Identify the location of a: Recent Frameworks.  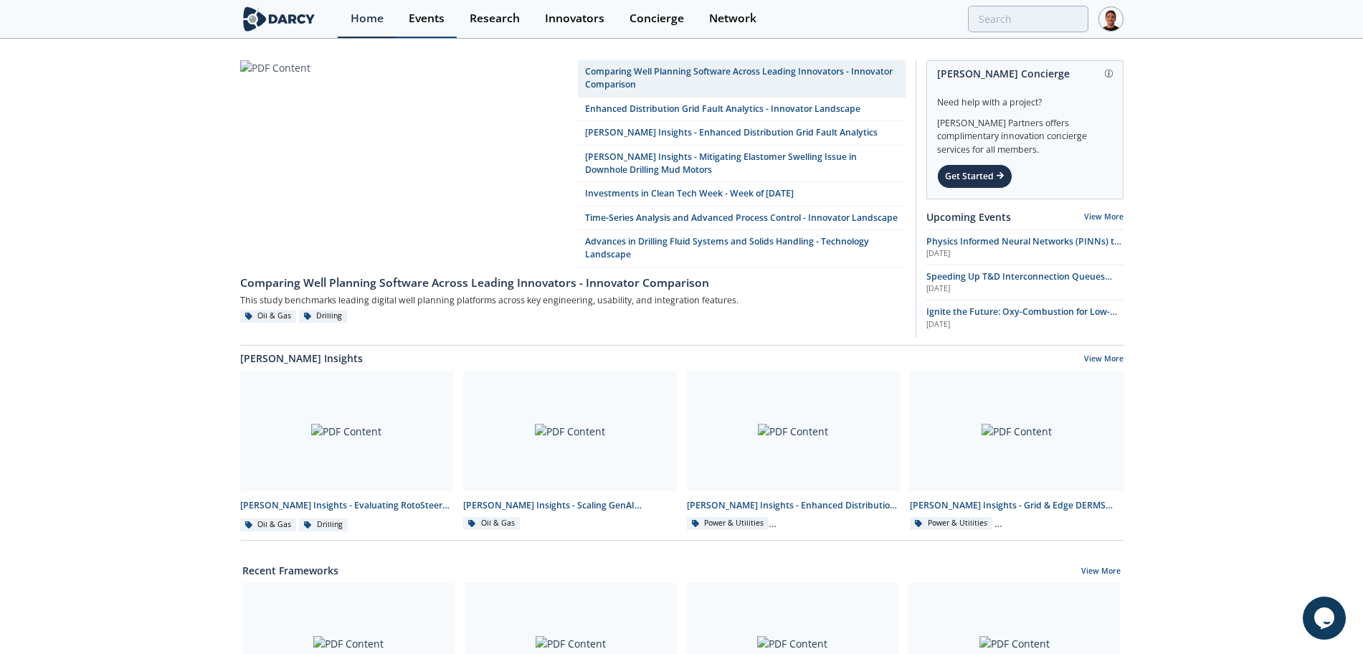
(290, 570).